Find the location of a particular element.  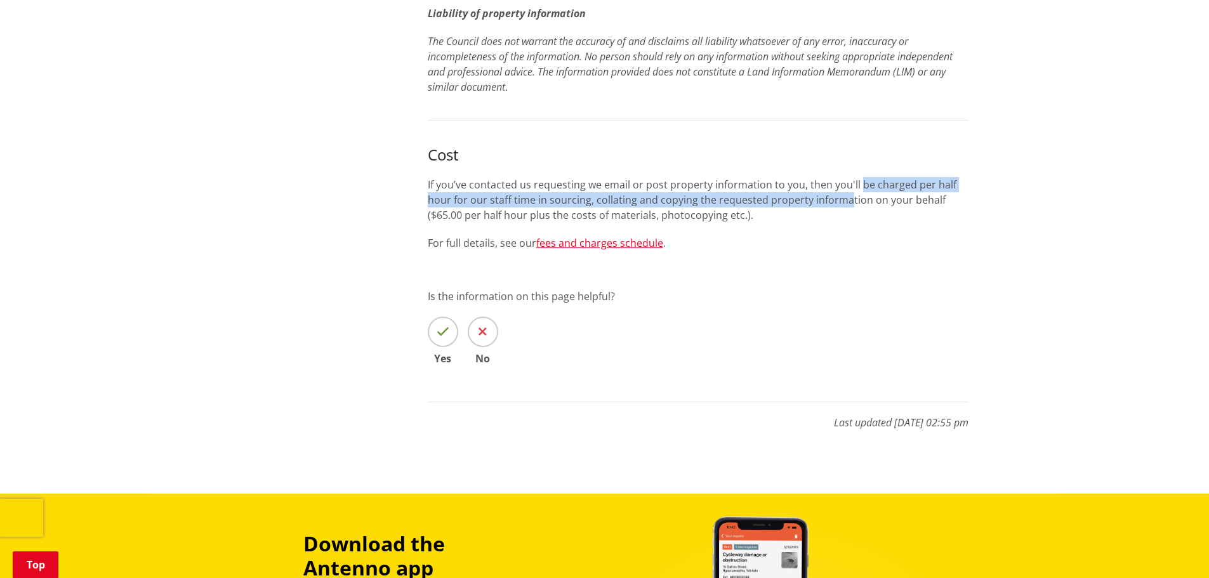

em: Liability of property information is located at coordinates (507, 13).